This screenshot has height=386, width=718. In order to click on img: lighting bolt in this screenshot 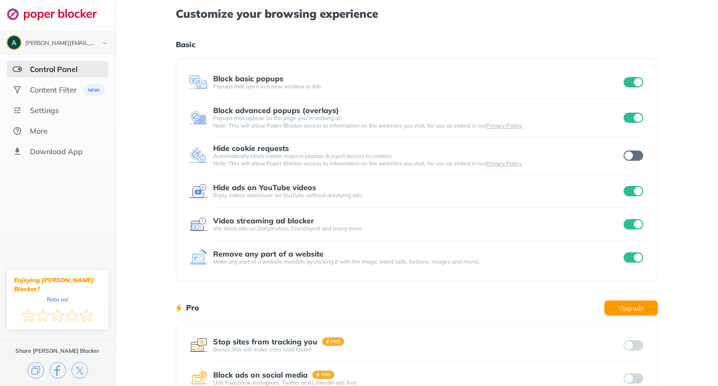, I will do `click(179, 308)`.